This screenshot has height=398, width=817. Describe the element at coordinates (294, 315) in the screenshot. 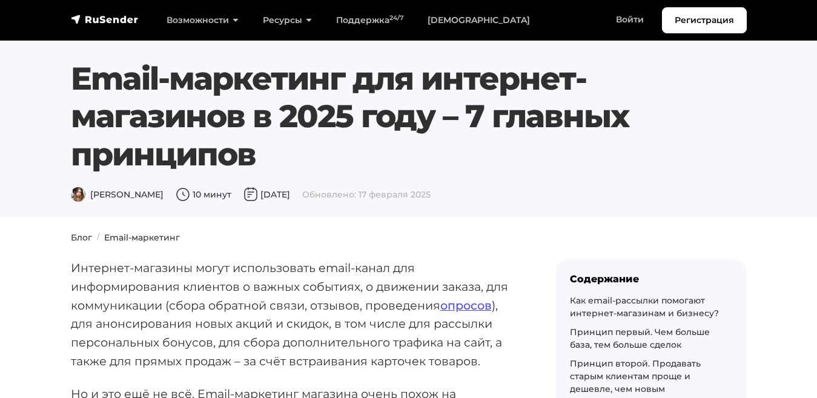

I see `p: Интернет-магазины могут использовать email-канал для информирования клиентов о важных событиях, о...` at that location.